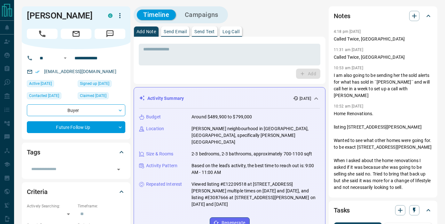 Image resolution: width=445 pixels, height=224 pixels. I want to click on div: Tue Aug 19 2025, so click(50, 85).